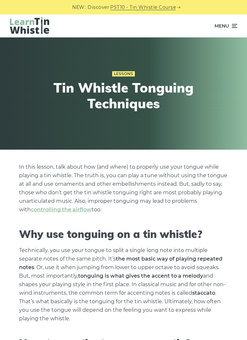 The image size is (247, 340). Describe the element at coordinates (124, 284) in the screenshot. I see `p: Technically, you use your tongue to split a single long note into multiple separate notes of the ...` at that location.